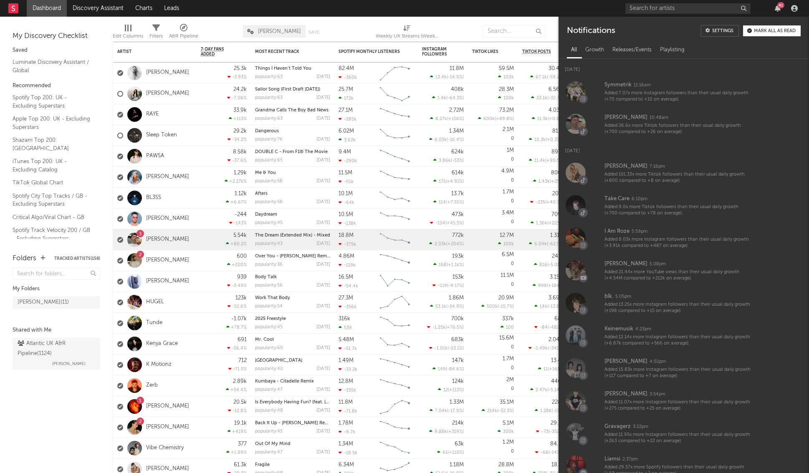 The width and height of the screenshot is (809, 473). What do you see at coordinates (273, 298) in the screenshot?
I see `a: Work That Body` at bounding box center [273, 298].